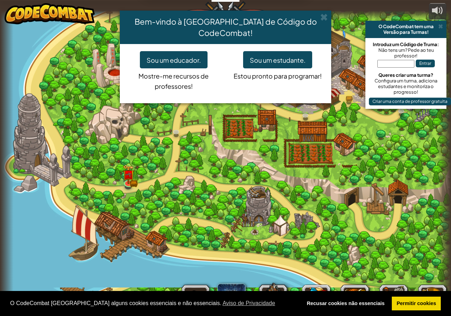 The width and height of the screenshot is (451, 316). I want to click on font: Recusar cookies não essenciais, so click(346, 303).